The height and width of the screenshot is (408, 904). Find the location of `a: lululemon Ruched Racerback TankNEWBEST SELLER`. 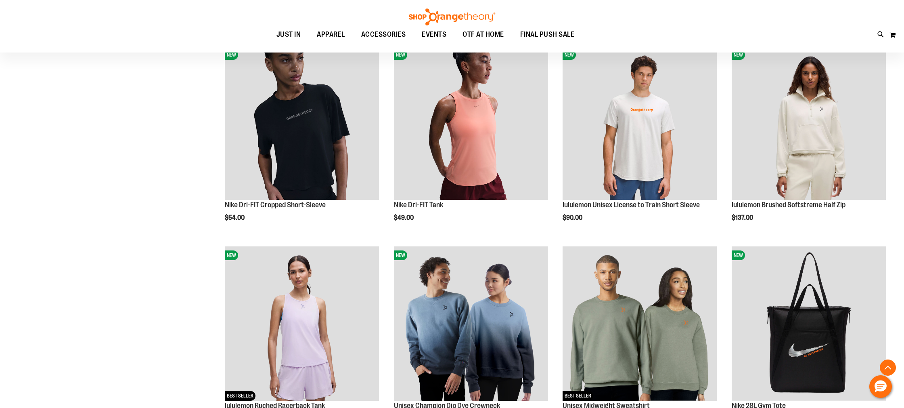

a: lululemon Ruched Racerback TankNEWBEST SELLER is located at coordinates (302, 324).